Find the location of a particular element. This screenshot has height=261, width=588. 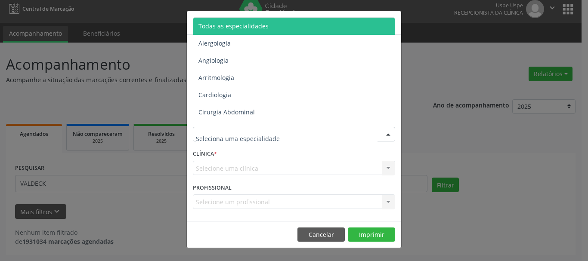

span: Cardiologia is located at coordinates (215, 95).